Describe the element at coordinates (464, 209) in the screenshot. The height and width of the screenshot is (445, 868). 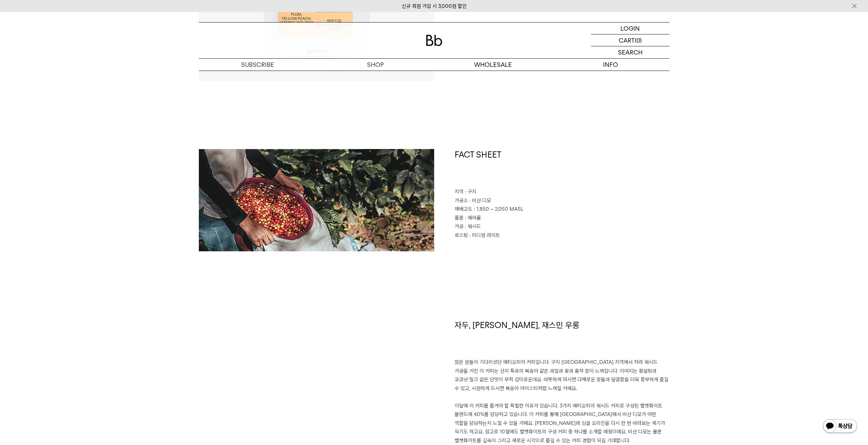
I see `span: 재배고도` at that location.